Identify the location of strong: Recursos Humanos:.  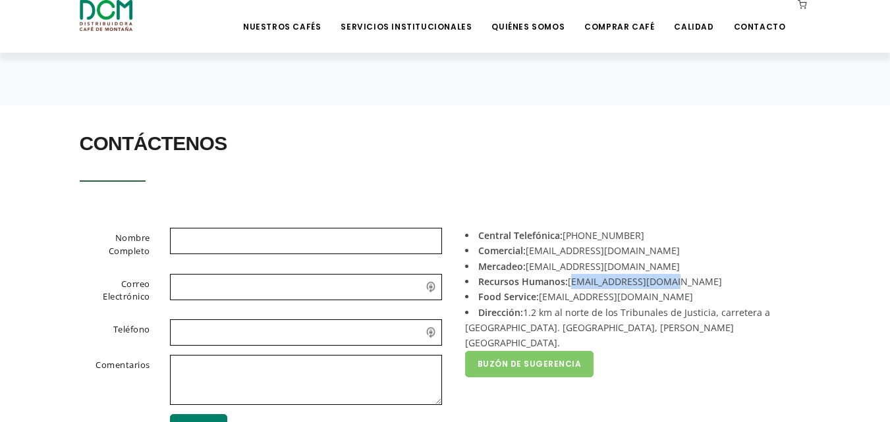
(523, 281).